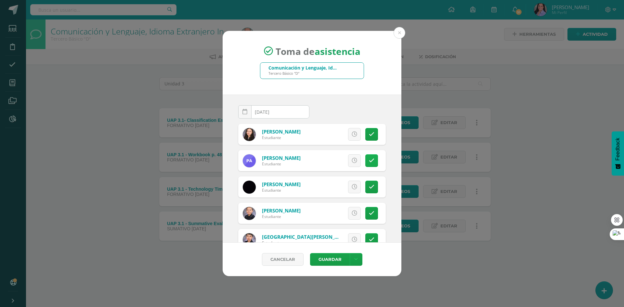 This screenshot has width=624, height=307. Describe the element at coordinates (318, 51) in the screenshot. I see `span: Toma de` at that location.